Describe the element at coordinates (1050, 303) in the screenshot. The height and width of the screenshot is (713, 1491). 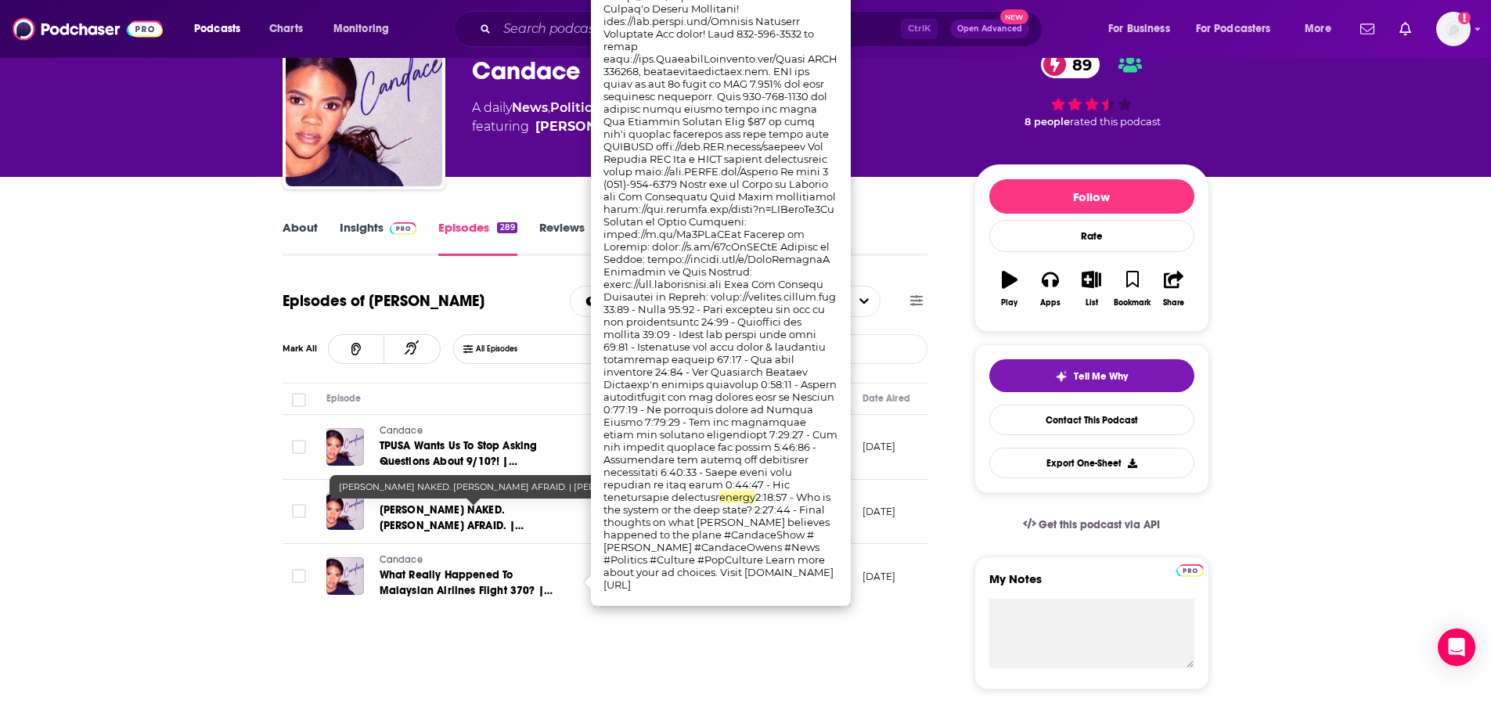
I see `div: Apps` at that location.